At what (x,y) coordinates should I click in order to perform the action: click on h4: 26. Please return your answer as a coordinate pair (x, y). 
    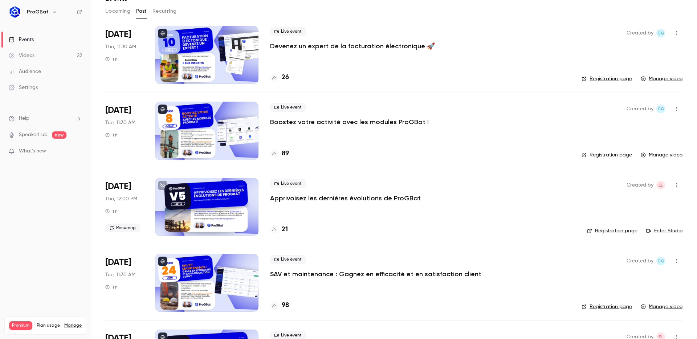
    Looking at the image, I should click on (285, 77).